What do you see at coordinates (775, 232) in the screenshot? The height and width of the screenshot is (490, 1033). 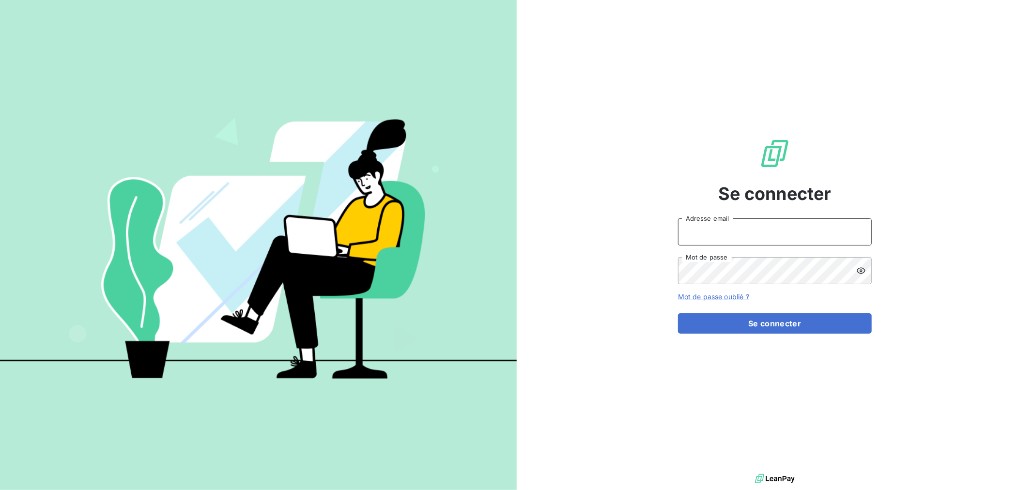 I see `input: placeholder` at bounding box center [775, 232].